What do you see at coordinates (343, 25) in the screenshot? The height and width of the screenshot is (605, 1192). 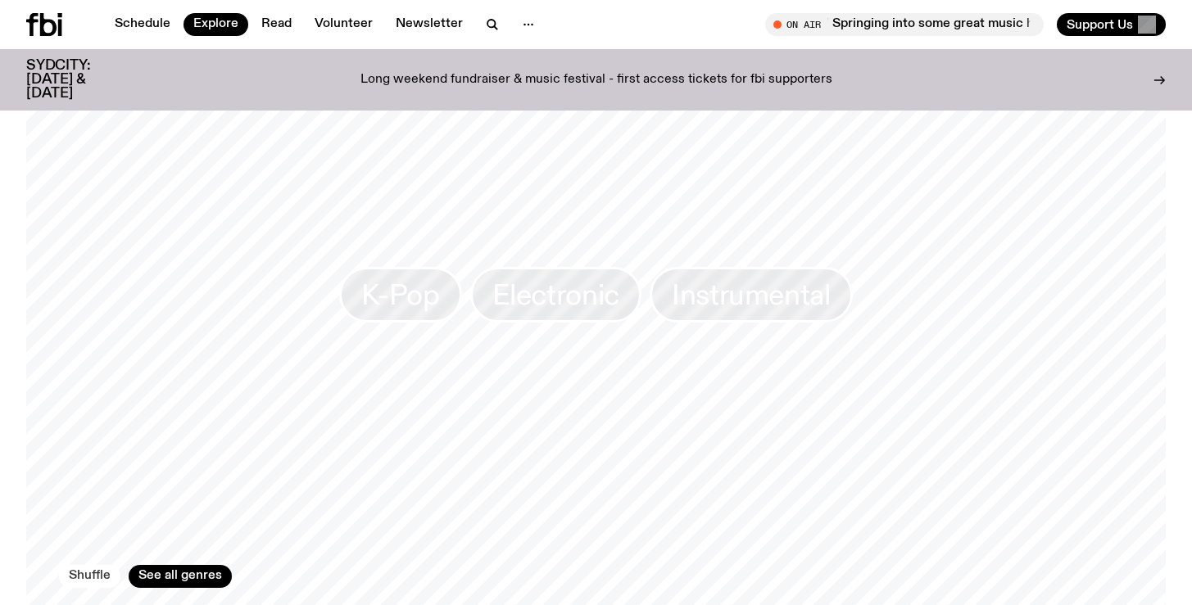 I see `a: Volunteer` at bounding box center [343, 25].